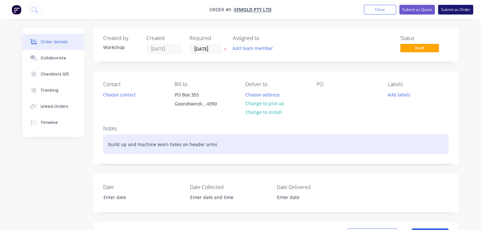 This screenshot has height=230, width=481. What do you see at coordinates (253, 10) in the screenshot?
I see `span: SFMQLD Pty Ltd` at bounding box center [253, 10].